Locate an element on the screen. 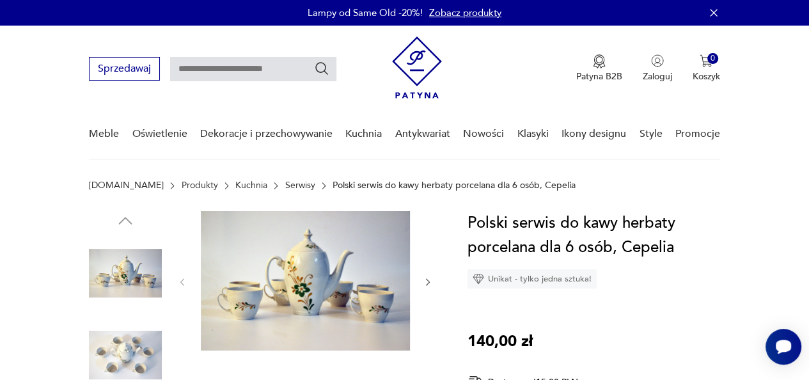 The width and height of the screenshot is (809, 380). a: Style is located at coordinates (650, 134).